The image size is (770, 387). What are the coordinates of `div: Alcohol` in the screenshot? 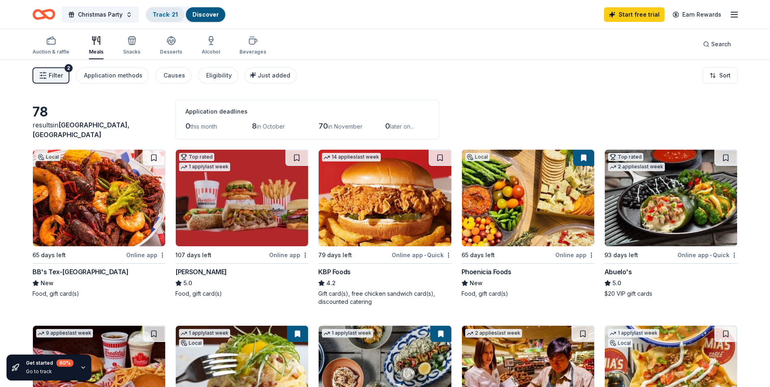 It's located at (211, 52).